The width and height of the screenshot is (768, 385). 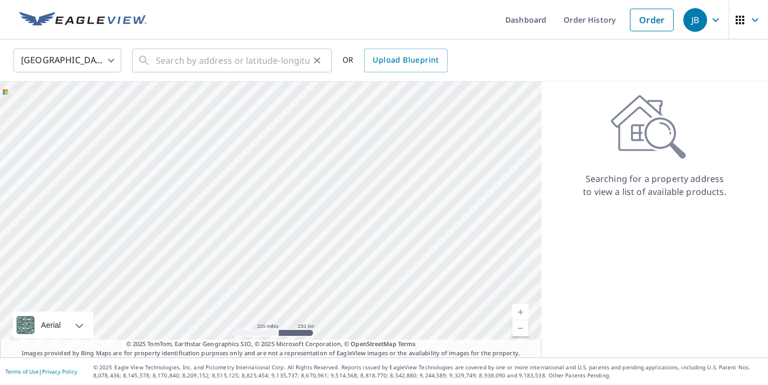 What do you see at coordinates (271, 344) in the screenshot?
I see `span: © 2025 TomTom, Earthstar Geographics SIO, © 2025 Microsoft Corporation, ©` at bounding box center [271, 344].